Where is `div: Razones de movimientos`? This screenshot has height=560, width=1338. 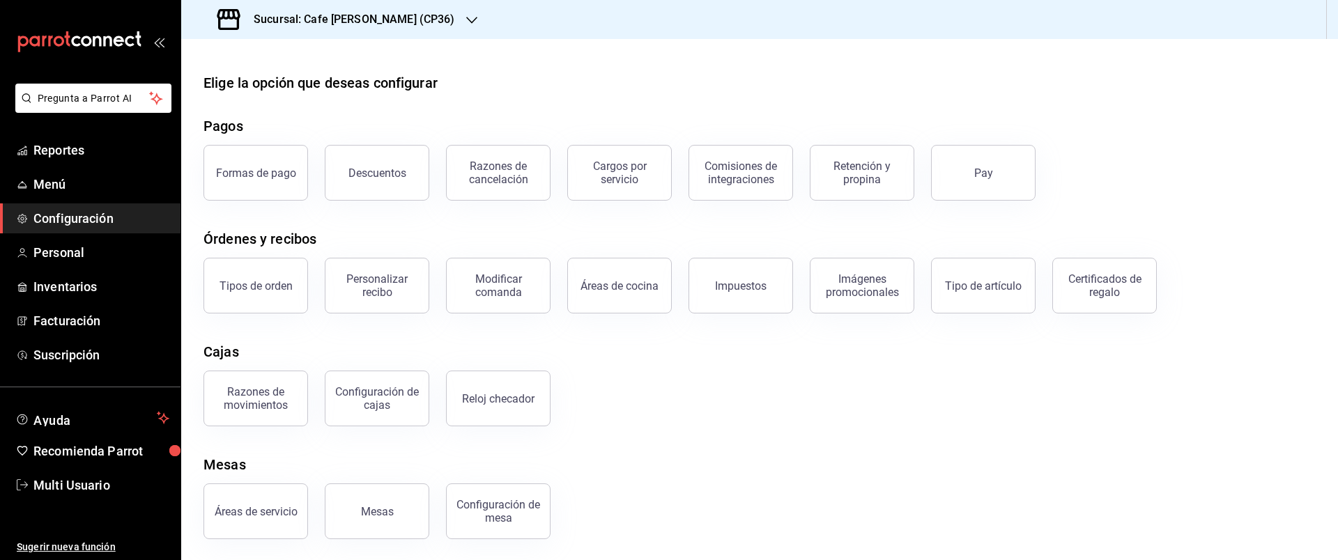
div: Razones de movimientos is located at coordinates (256, 399).